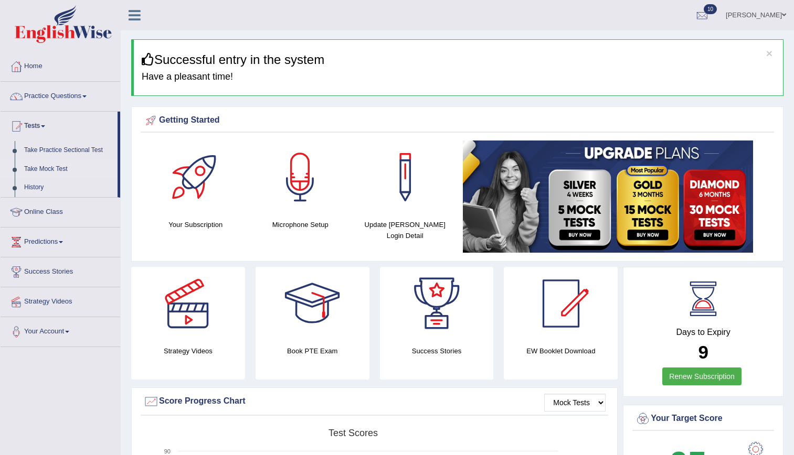 The image size is (794, 455). I want to click on div: Score Progress Chart, so click(374, 402).